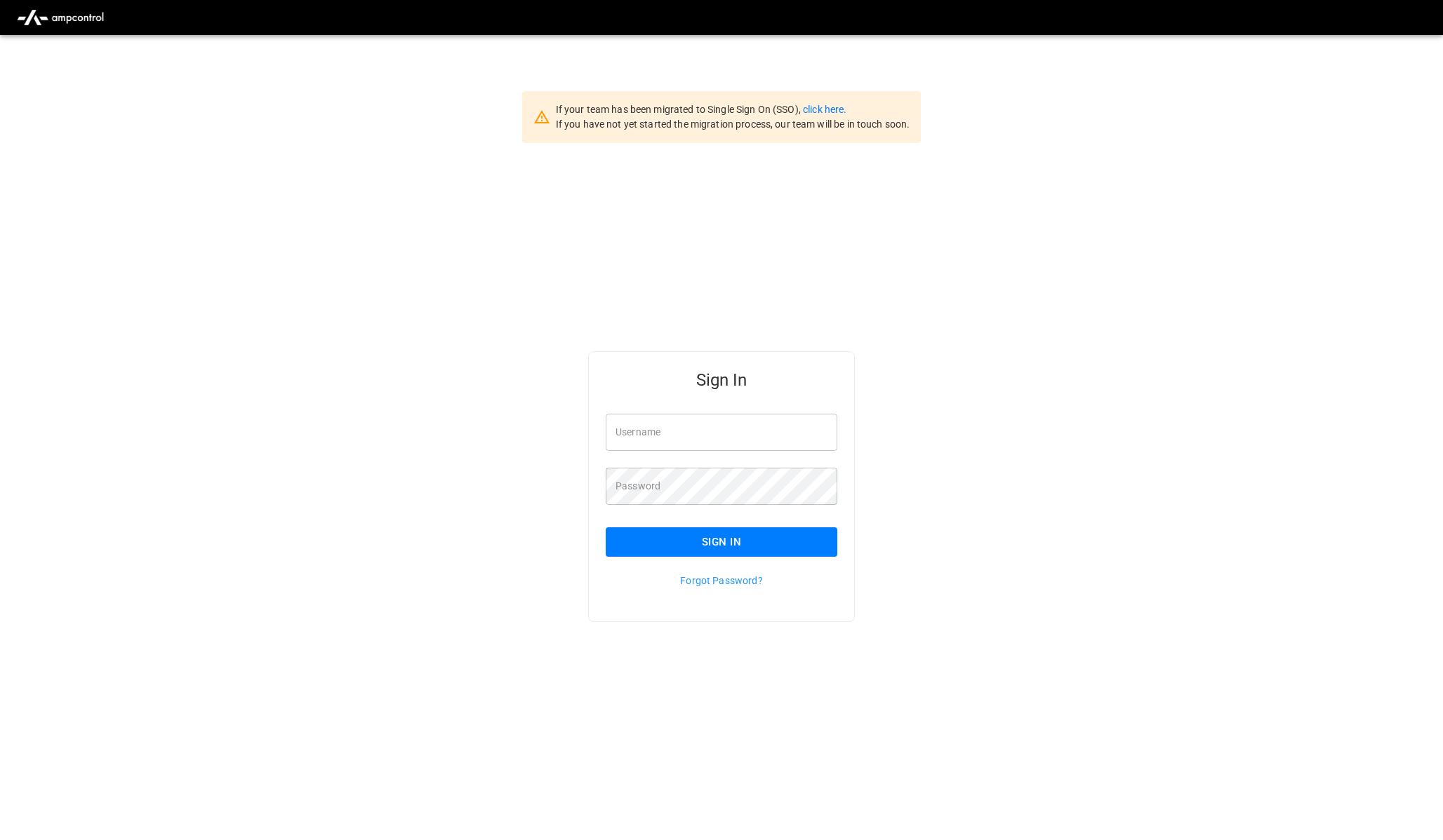  Describe the element at coordinates (679, 109) in the screenshot. I see `span: If your team has been migrated to Single Sign On (SSO),` at that location.